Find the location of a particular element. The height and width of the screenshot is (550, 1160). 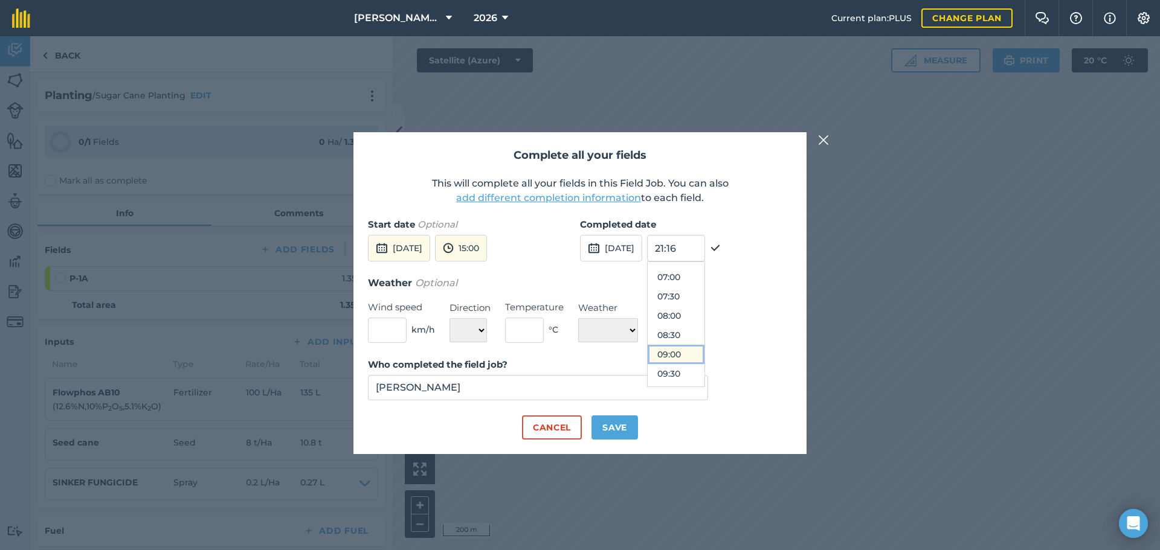

button: 15:00 is located at coordinates (461, 248).